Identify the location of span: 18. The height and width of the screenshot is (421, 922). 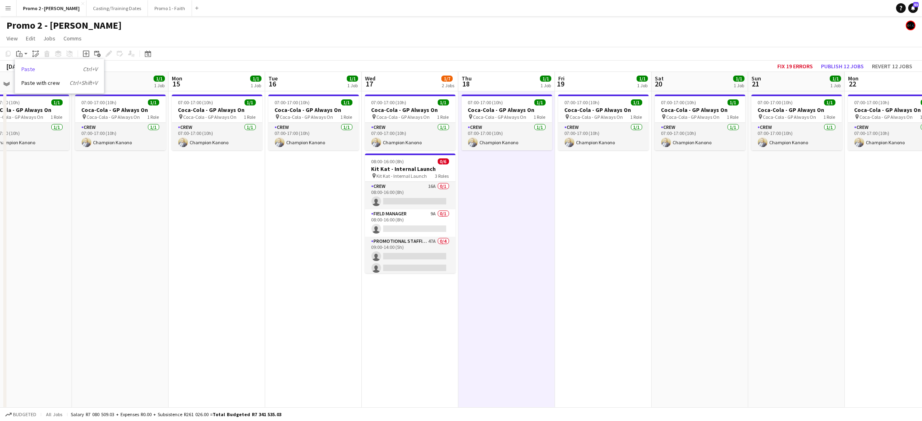
(466, 84).